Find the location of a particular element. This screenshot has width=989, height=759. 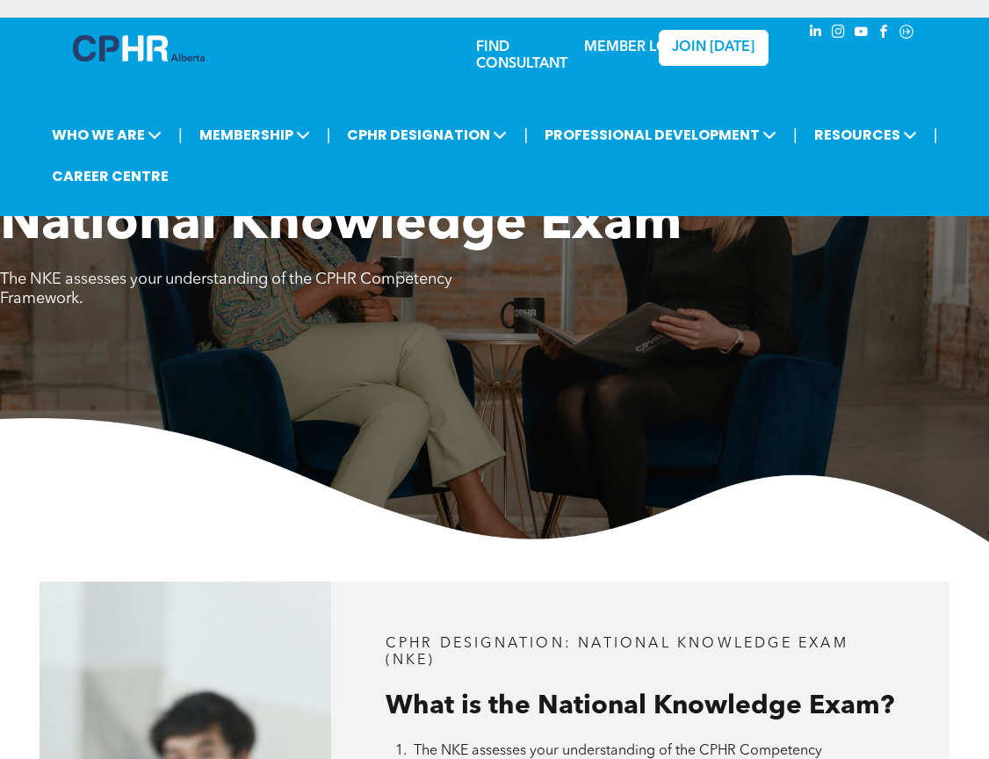

a: Social network is located at coordinates (906, 33).